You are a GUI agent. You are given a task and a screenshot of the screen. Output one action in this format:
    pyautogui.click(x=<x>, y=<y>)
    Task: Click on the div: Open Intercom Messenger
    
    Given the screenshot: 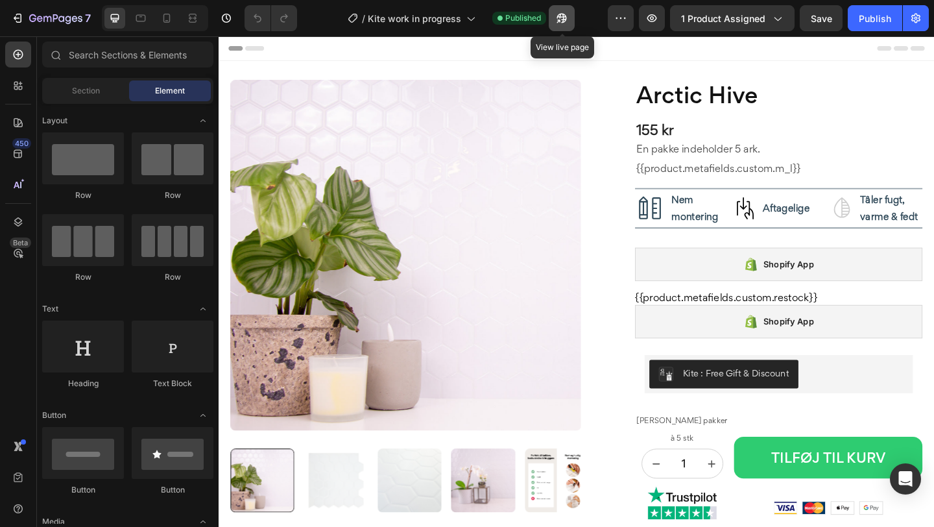 What is the action you would take?
    pyautogui.click(x=905, y=479)
    